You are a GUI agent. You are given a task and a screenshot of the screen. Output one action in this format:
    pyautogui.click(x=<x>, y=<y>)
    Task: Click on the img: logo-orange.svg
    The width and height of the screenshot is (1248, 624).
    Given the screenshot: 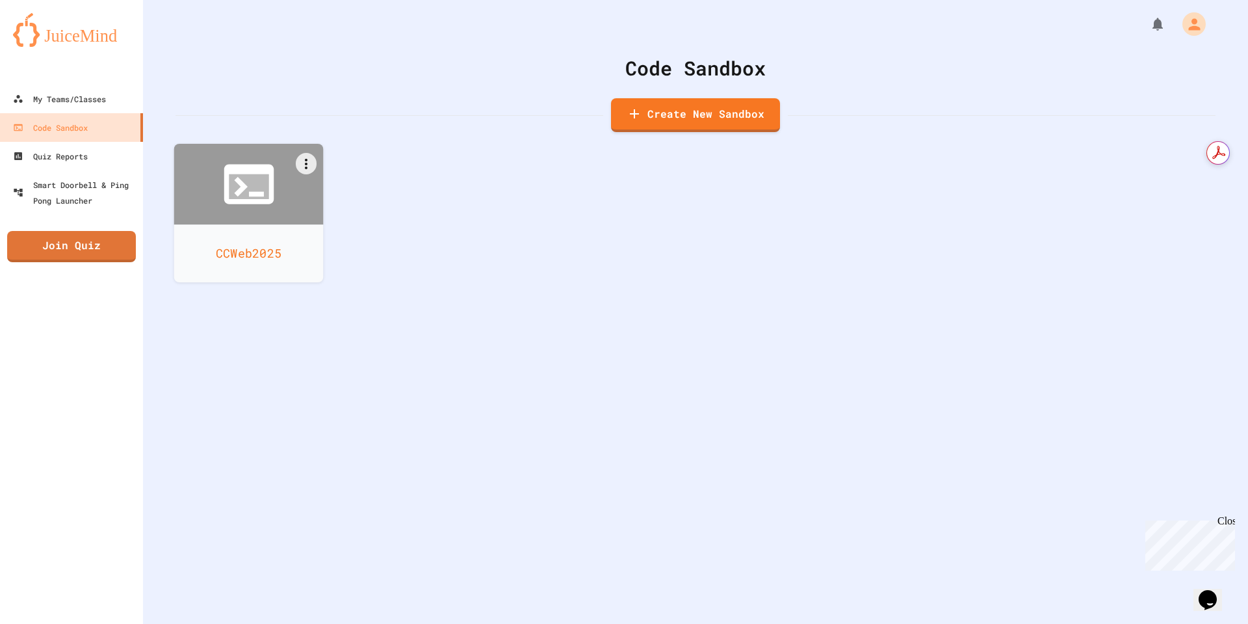 What is the action you would take?
    pyautogui.click(x=72, y=30)
    